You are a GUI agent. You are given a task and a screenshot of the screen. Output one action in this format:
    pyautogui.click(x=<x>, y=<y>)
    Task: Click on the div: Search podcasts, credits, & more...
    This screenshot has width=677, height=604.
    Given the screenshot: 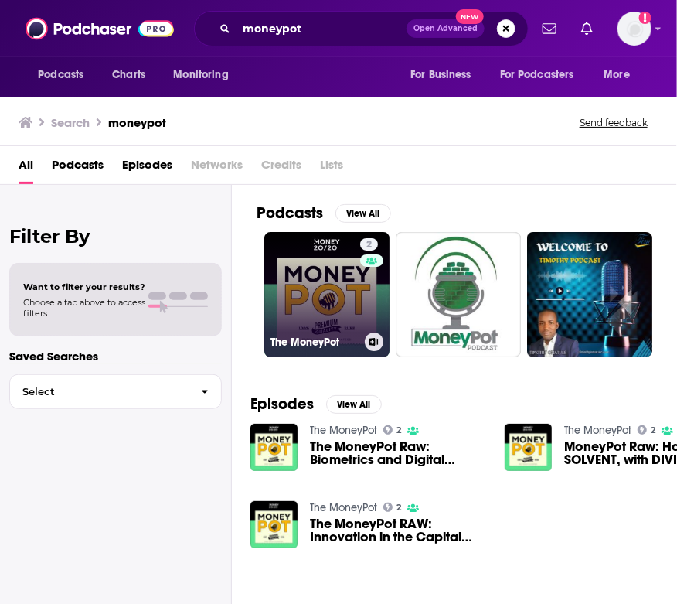 What is the action you would take?
    pyautogui.click(x=361, y=29)
    